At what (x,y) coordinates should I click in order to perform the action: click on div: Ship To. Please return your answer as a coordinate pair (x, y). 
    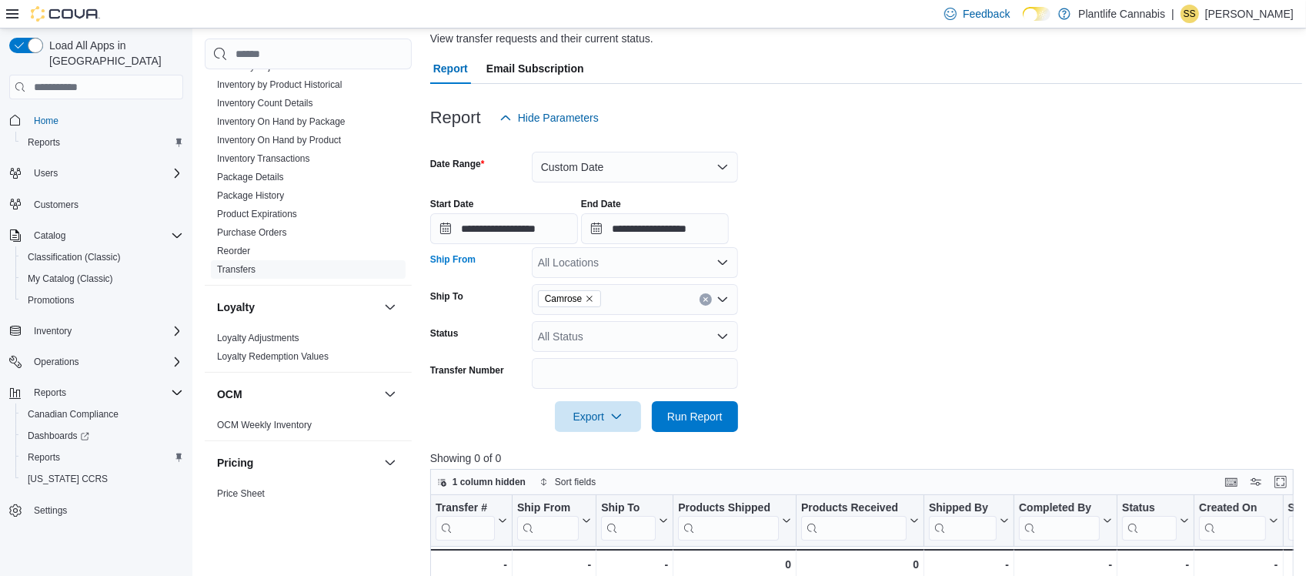
    Looking at the image, I should click on (628, 520).